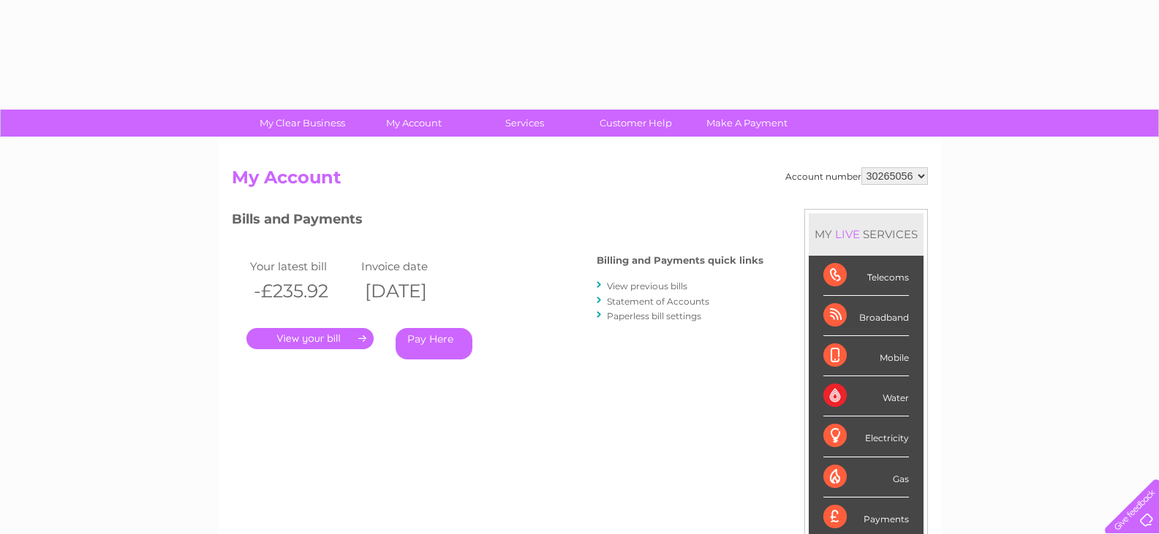 Image resolution: width=1159 pixels, height=534 pixels. Describe the element at coordinates (302, 123) in the screenshot. I see `a: My Clear Business` at that location.